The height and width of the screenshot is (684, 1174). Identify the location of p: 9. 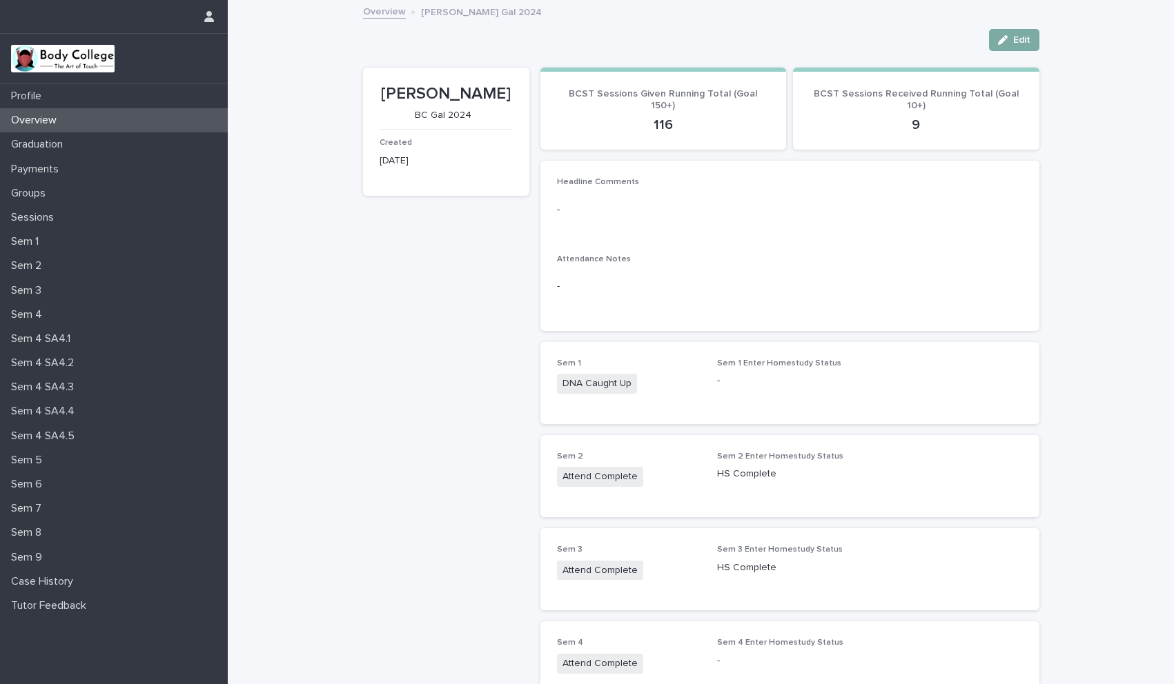
(916, 125).